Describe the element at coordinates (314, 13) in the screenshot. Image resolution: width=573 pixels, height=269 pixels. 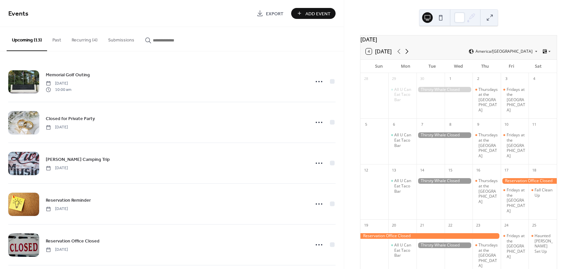
I see `a: Add Event` at that location.